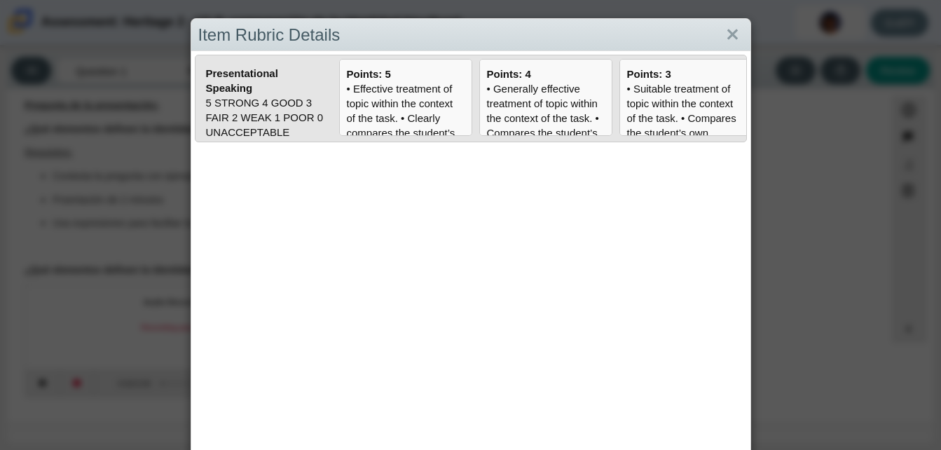 This screenshot has height=450, width=941. Describe the element at coordinates (649, 74) in the screenshot. I see `b: Points: 3` at that location.